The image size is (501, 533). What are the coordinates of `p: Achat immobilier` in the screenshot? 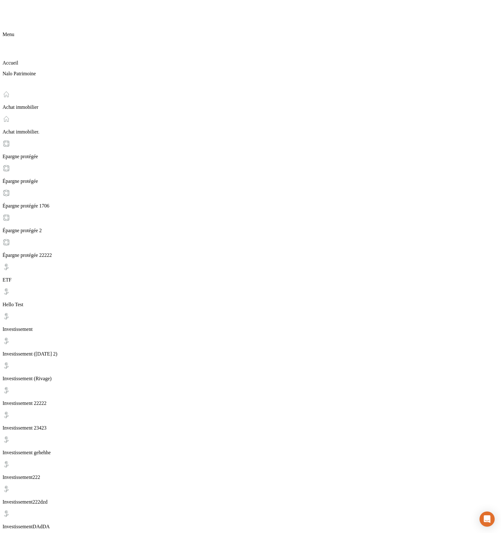 It's located at (250, 107).